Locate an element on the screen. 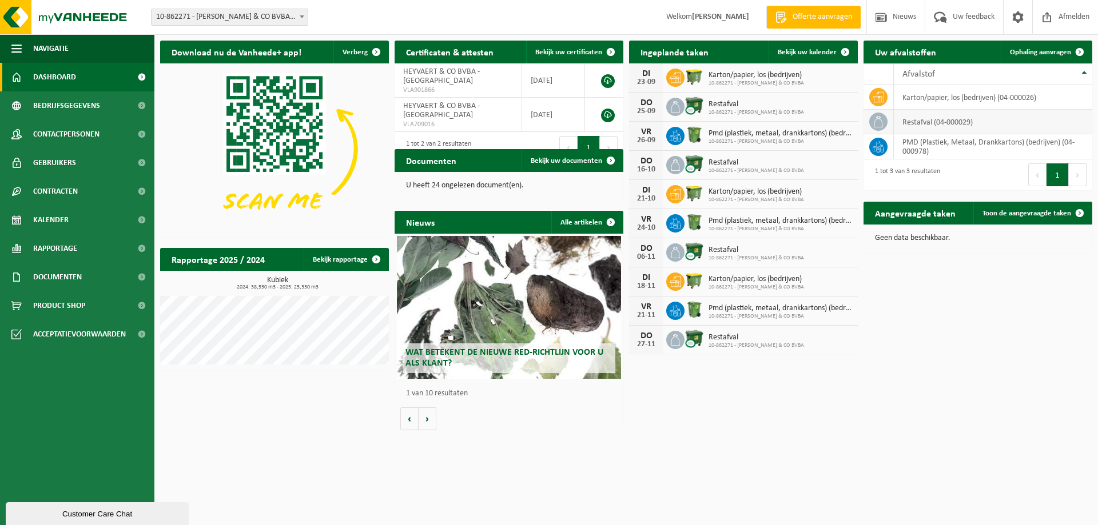  span: Dashboard is located at coordinates (54, 77).